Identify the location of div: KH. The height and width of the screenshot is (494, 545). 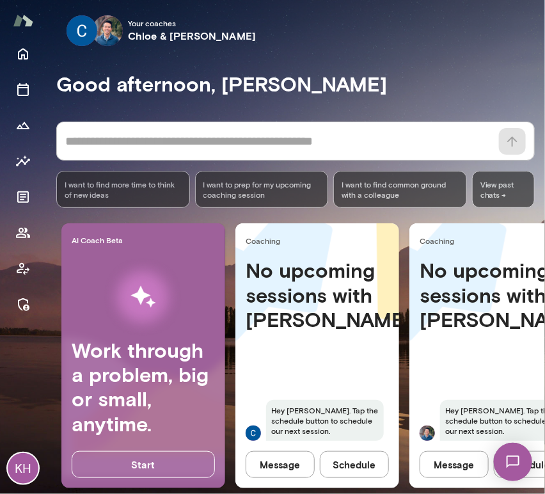
(23, 469).